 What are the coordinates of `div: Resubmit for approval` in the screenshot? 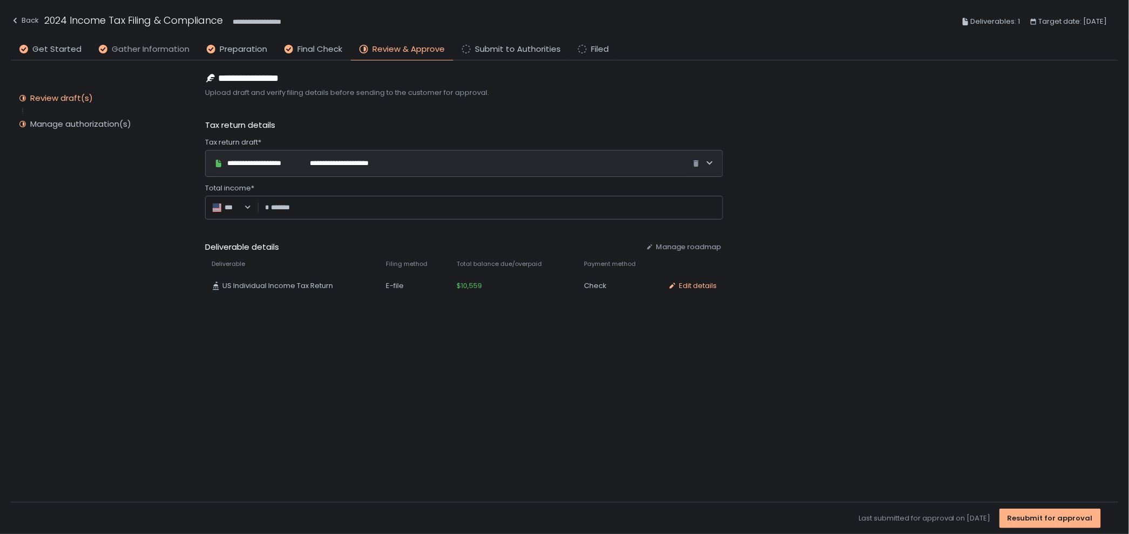 It's located at (1051, 519).